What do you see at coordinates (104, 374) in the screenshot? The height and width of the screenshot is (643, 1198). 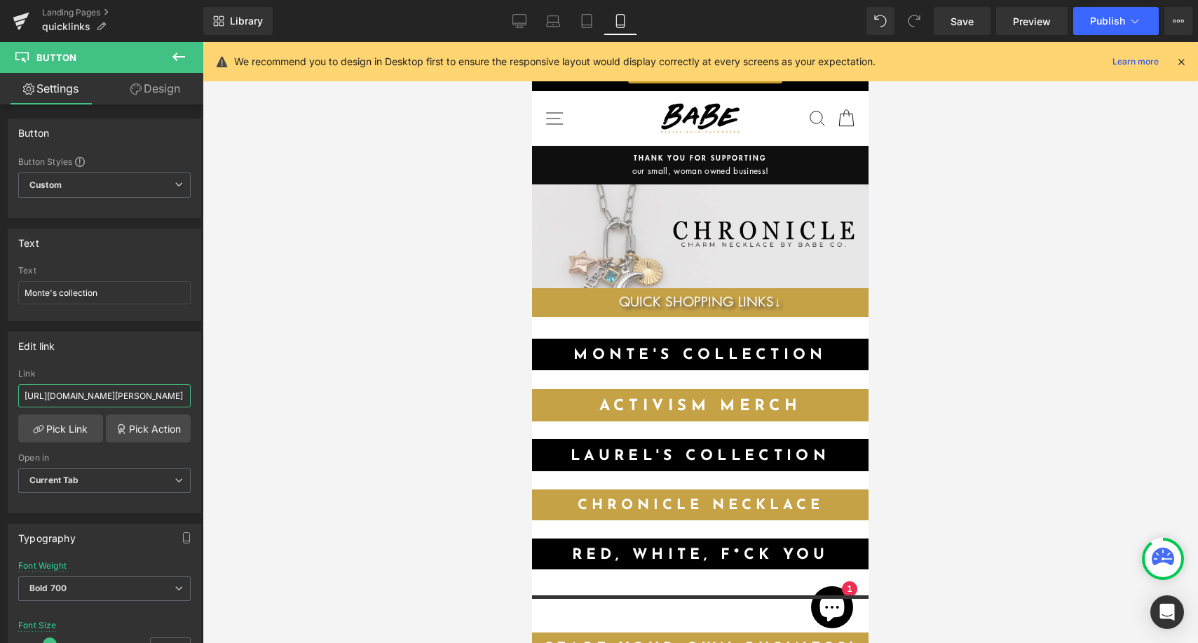 I see `div: Link` at bounding box center [104, 374].